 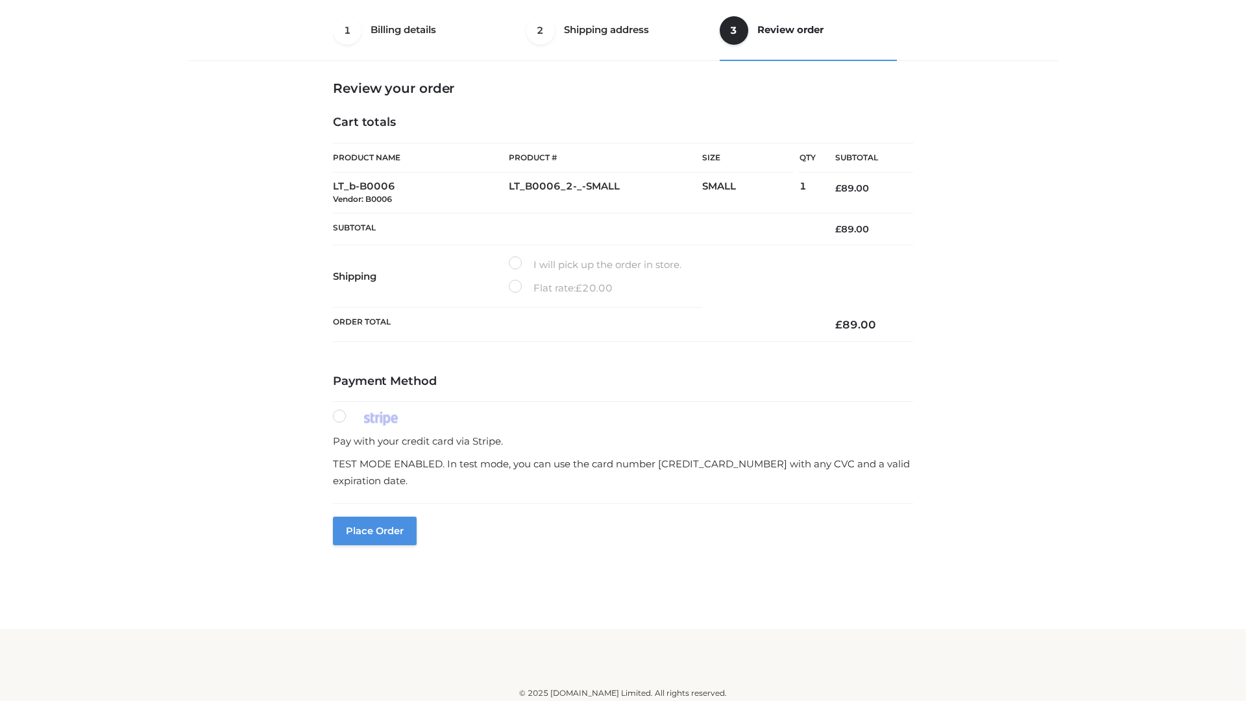 I want to click on td: LT_B0006_2-_-SMALL, so click(x=605, y=193).